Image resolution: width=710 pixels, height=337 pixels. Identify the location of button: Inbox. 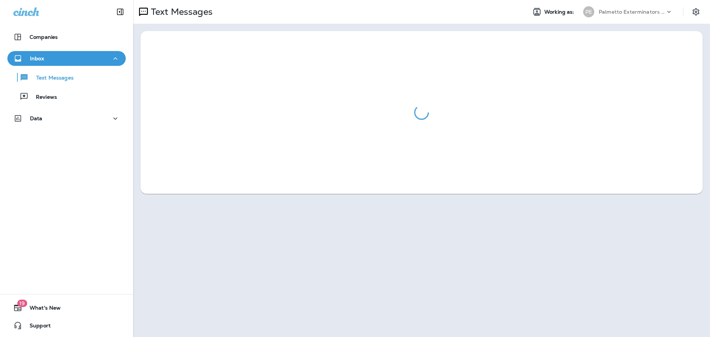
(67, 58).